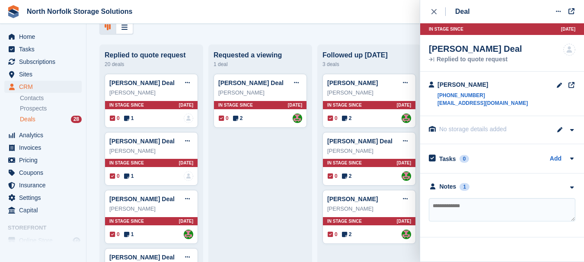  What do you see at coordinates (45, 87) in the screenshot?
I see `span: CRM` at bounding box center [45, 87].